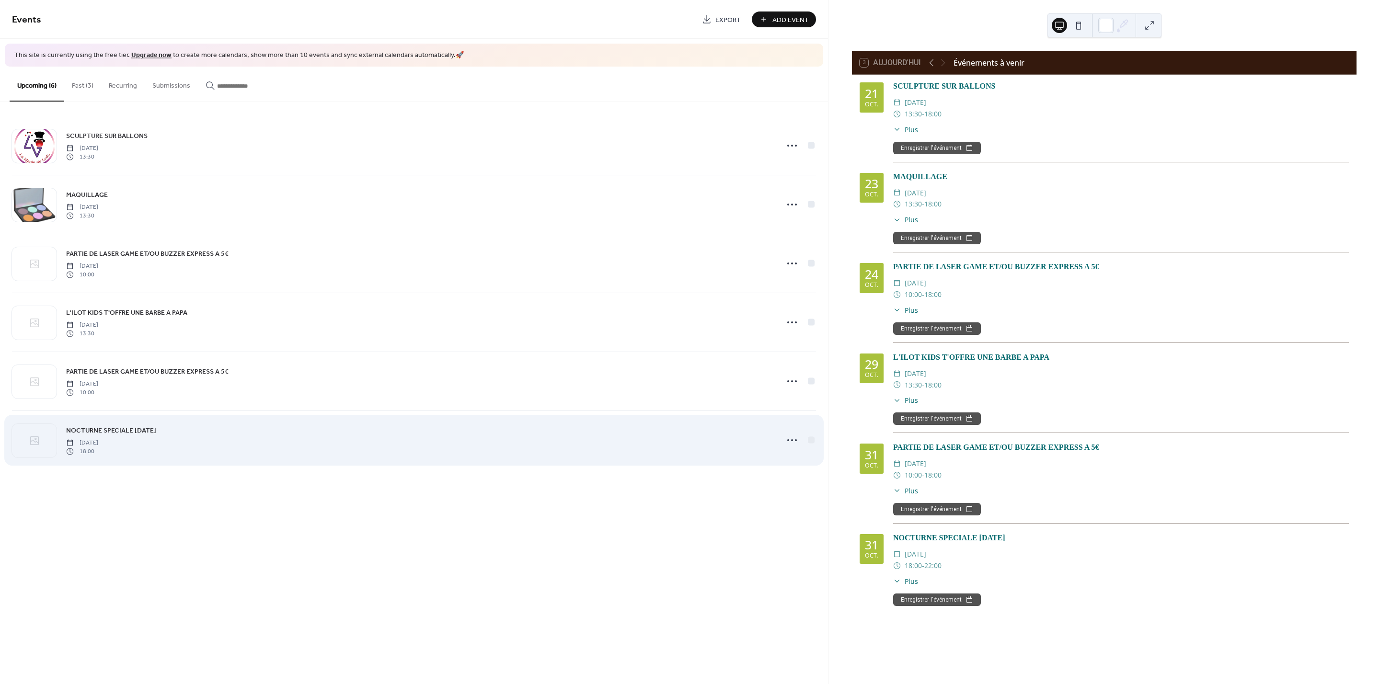 The image size is (1380, 684). I want to click on span: 22:00, so click(933, 566).